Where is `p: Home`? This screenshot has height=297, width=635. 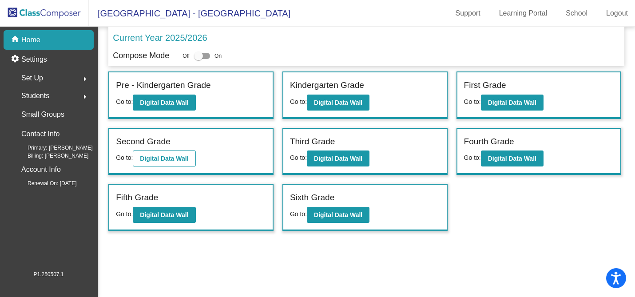
p: Home is located at coordinates (31, 40).